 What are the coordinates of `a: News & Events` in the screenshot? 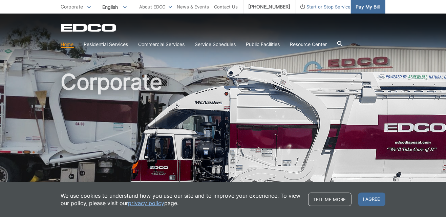 It's located at (193, 7).